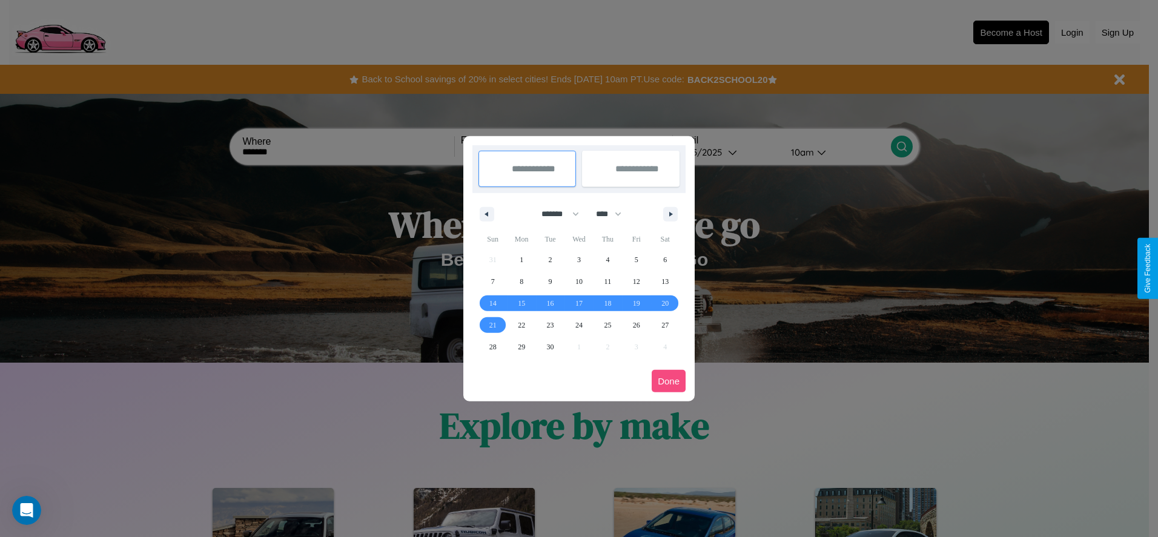 The image size is (1158, 537). What do you see at coordinates (668, 381) in the screenshot?
I see `button: Done` at bounding box center [668, 381].